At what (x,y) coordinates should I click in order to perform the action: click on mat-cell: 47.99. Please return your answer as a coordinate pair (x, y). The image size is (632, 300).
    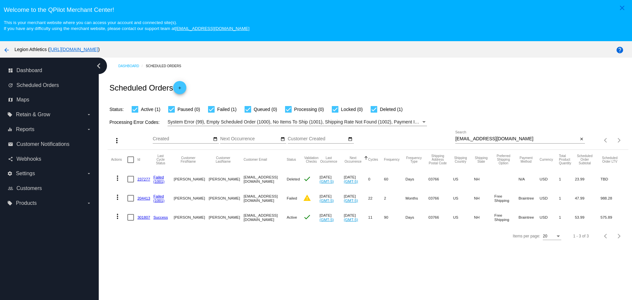
    Looking at the image, I should click on (587, 198).